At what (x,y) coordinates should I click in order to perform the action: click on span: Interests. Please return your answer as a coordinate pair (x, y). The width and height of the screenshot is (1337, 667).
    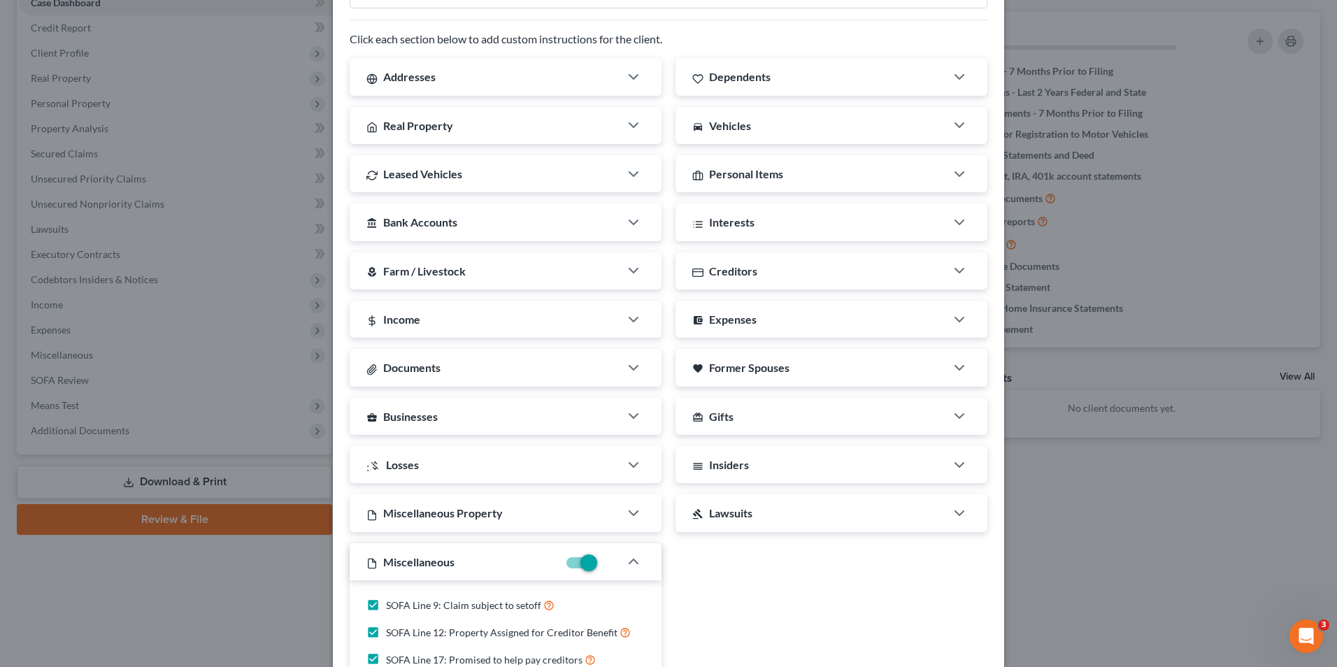
    Looking at the image, I should click on (732, 222).